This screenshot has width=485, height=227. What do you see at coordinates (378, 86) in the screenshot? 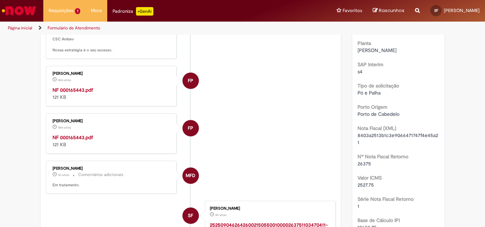
I see `b: Tipo de solicitação` at bounding box center [378, 86].